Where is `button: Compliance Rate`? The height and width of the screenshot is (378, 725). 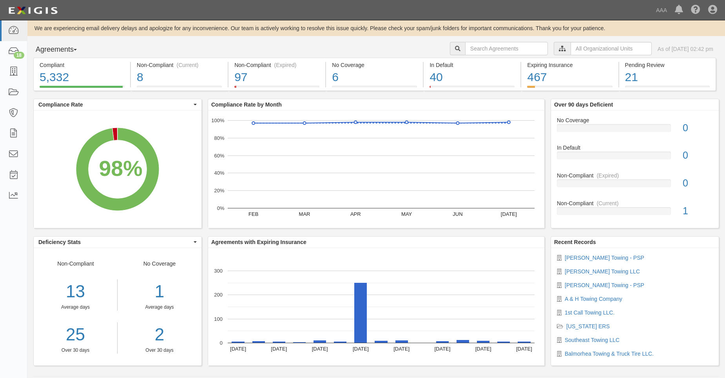 button: Compliance Rate is located at coordinates (118, 105).